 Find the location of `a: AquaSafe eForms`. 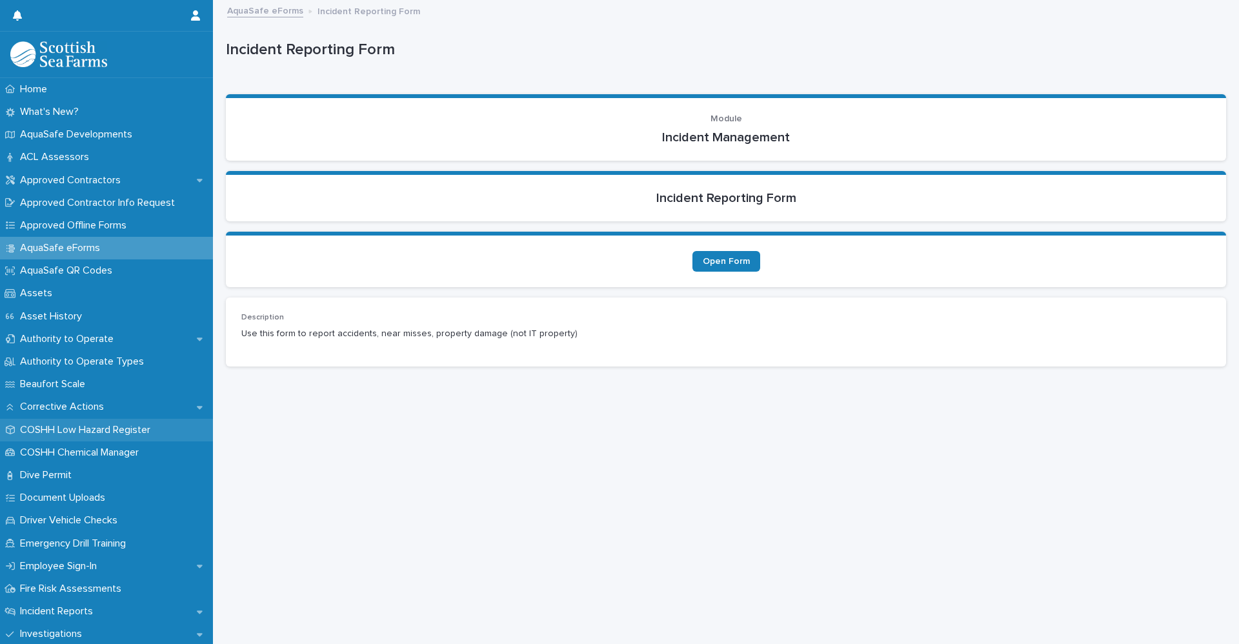

a: AquaSafe eForms is located at coordinates (265, 10).